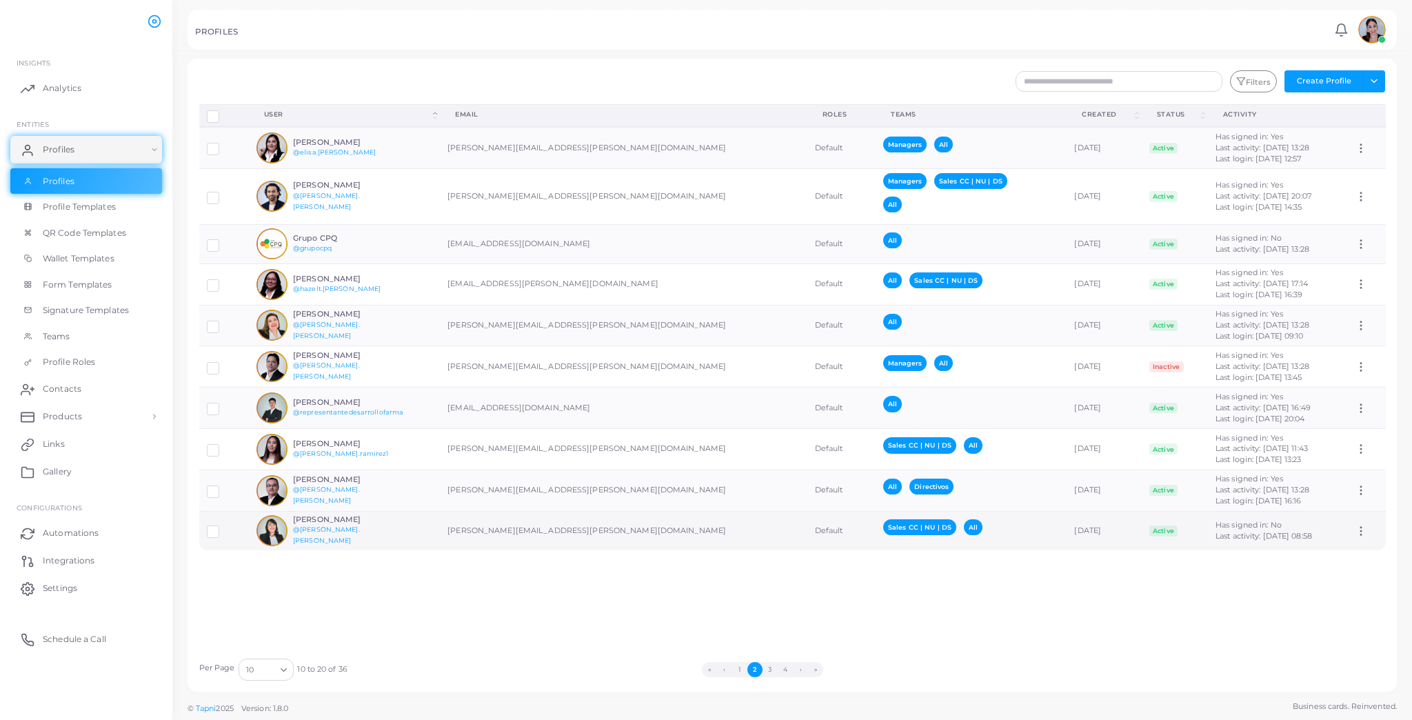  What do you see at coordinates (347, 114) in the screenshot?
I see `div: User` at bounding box center [347, 114].